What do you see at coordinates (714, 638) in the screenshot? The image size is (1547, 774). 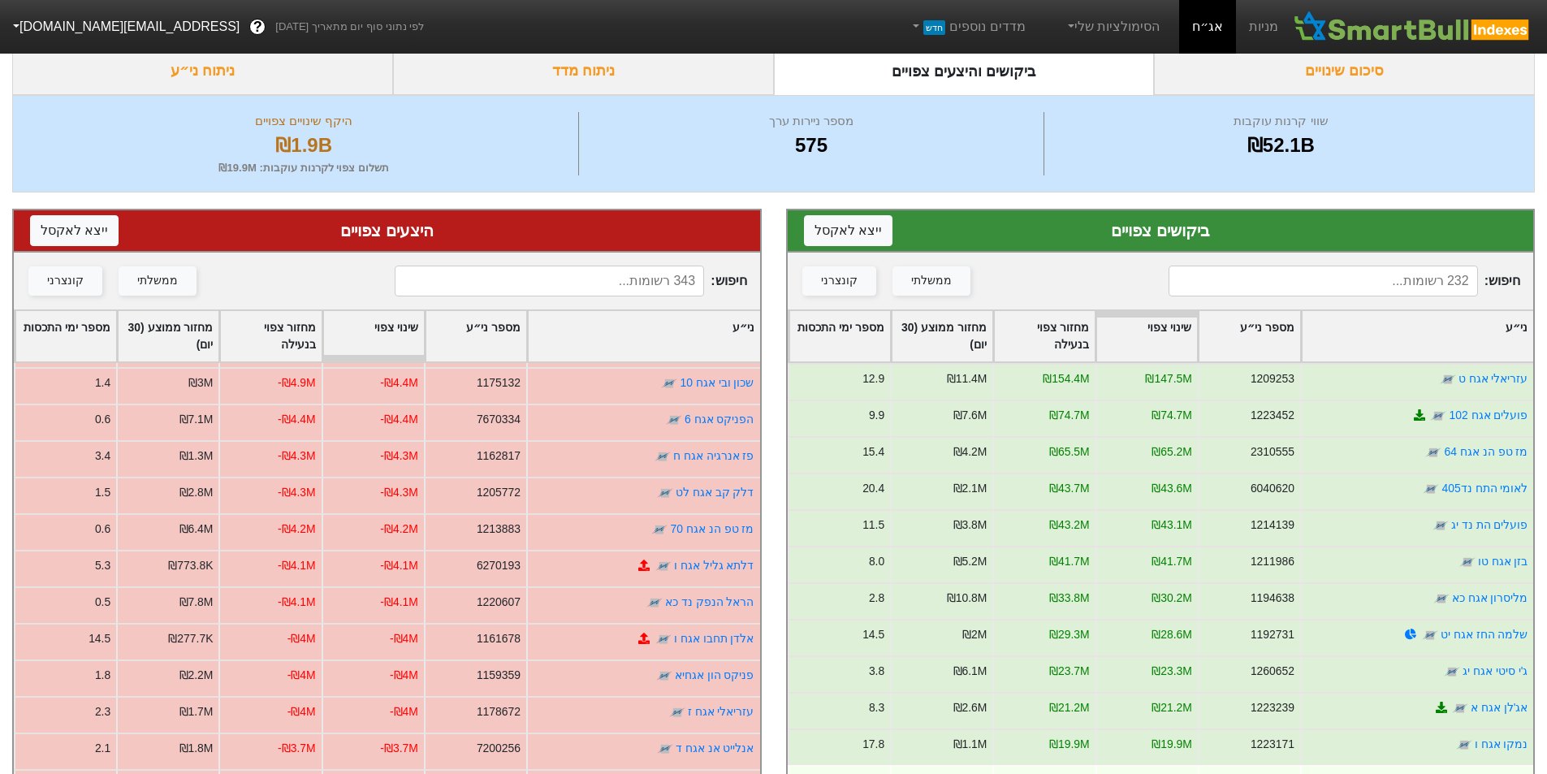 I see `a: אלדן תחבו אגח ו` at bounding box center [714, 638].